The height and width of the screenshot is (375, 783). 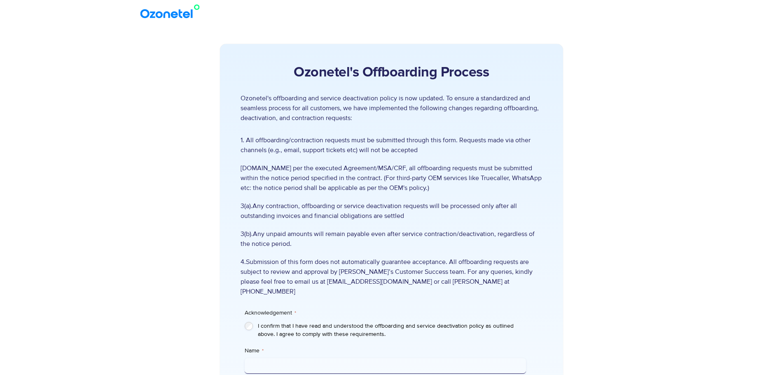 What do you see at coordinates (391, 239) in the screenshot?
I see `span: 3(b).Any unpaid amounts will remain payable even after service contraction/deactivation, regardle...` at bounding box center [391, 239].